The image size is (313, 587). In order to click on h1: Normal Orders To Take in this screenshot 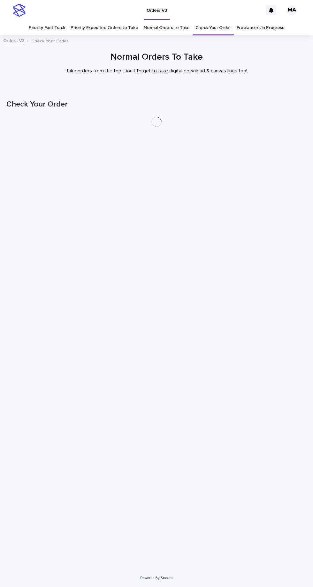, I will do `click(156, 57)`.